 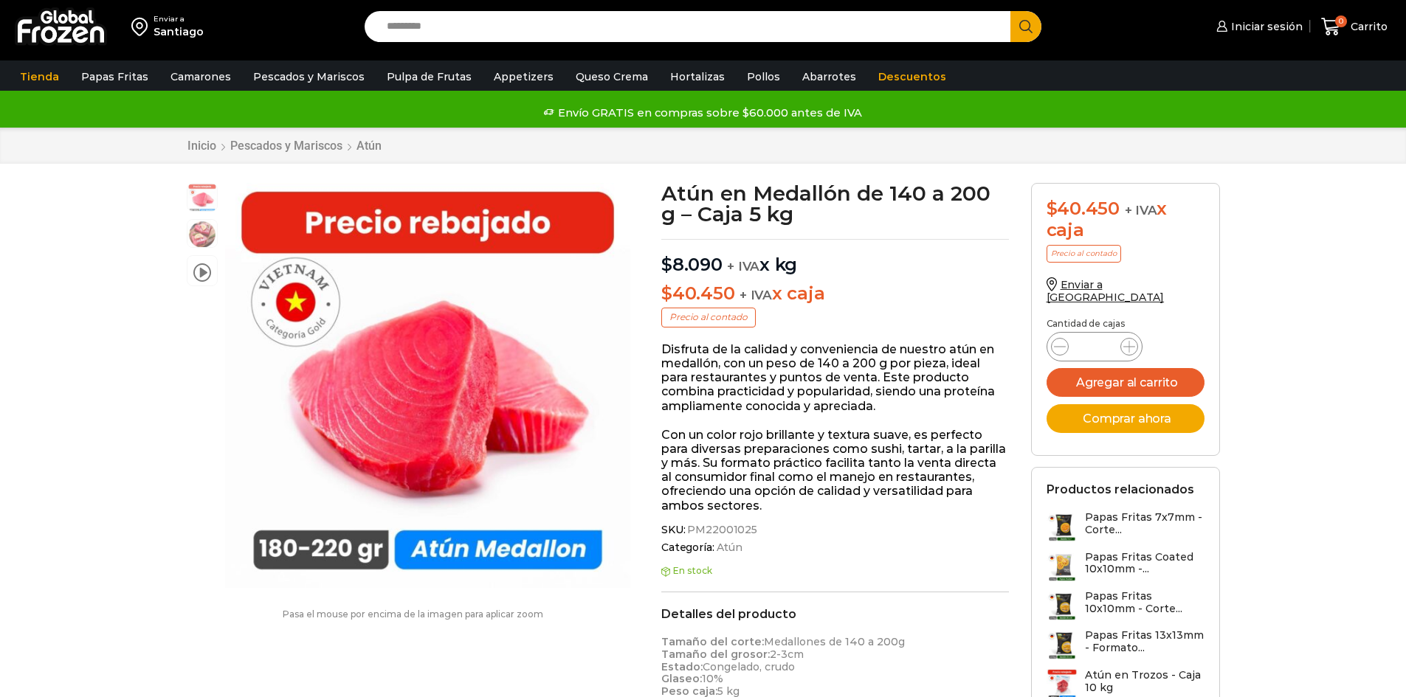 I want to click on nav: Breadcrumb, so click(x=284, y=145).